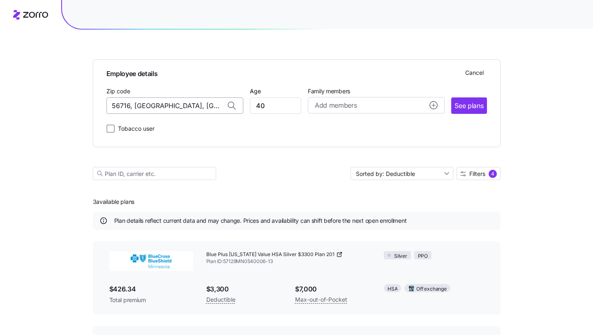 The image size is (593, 335). Describe the element at coordinates (336, 105) in the screenshot. I see `span: Add members` at that location.